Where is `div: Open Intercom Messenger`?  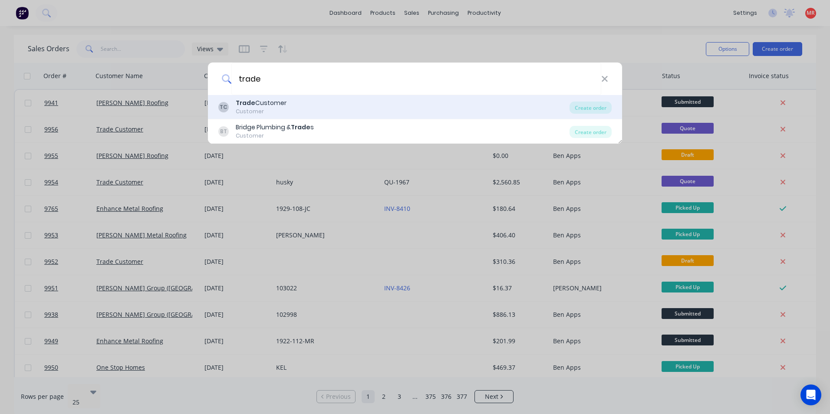
div: Open Intercom Messenger is located at coordinates (811, 395).